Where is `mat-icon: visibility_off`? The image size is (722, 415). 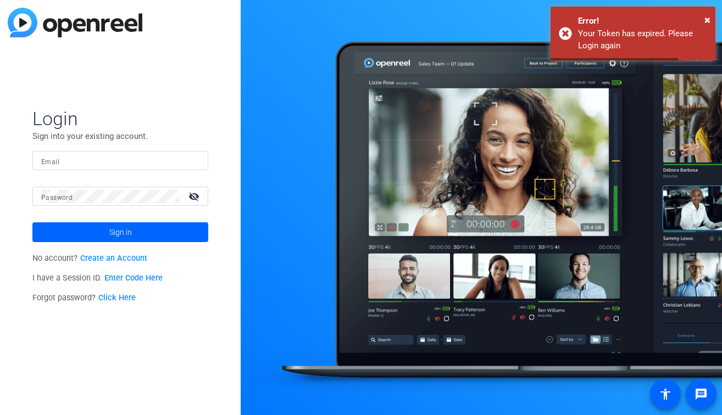 mat-icon: visibility_off is located at coordinates (195, 196).